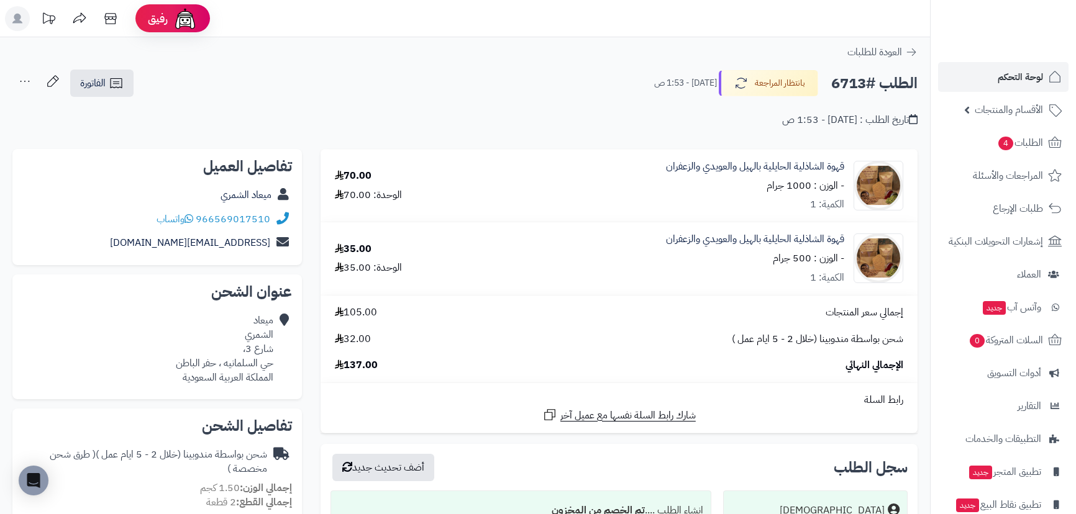 The width and height of the screenshot is (1076, 514). I want to click on strong: إجمالي الوزن:, so click(266, 488).